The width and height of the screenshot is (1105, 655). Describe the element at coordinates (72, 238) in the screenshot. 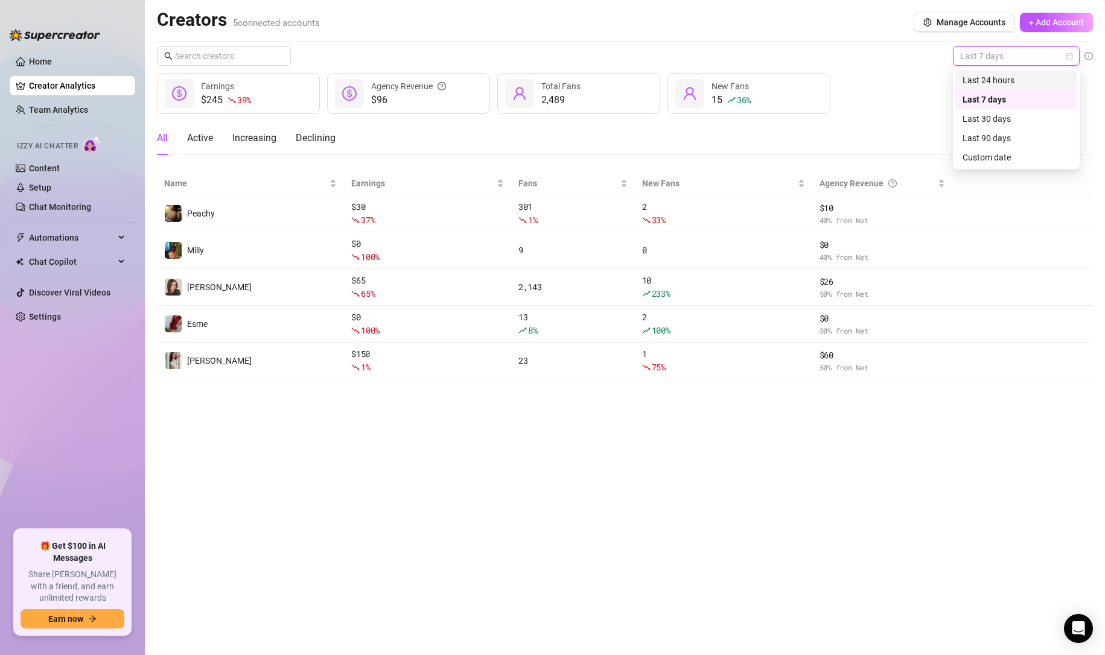

I see `span: Automations` at that location.